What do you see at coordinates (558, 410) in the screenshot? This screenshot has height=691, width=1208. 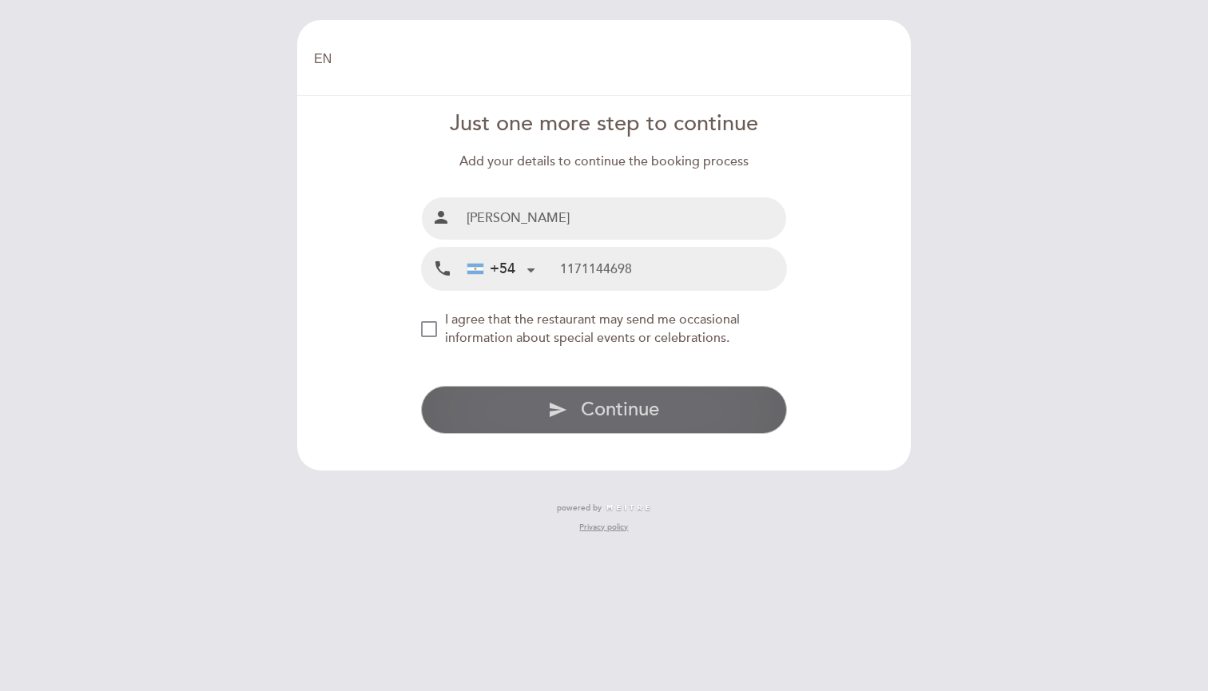 I see `i: send` at bounding box center [558, 410].